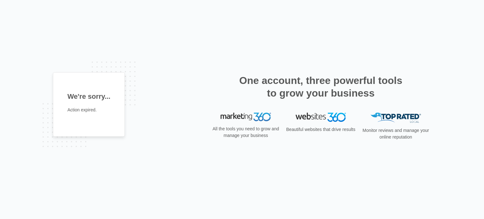 The height and width of the screenshot is (219, 484). Describe the element at coordinates (89, 96) in the screenshot. I see `h1: We're sorry...` at that location.